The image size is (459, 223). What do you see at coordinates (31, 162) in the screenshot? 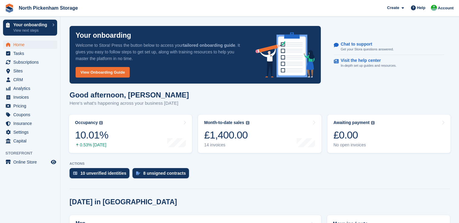
I see `span: Online Store` at bounding box center [31, 162].